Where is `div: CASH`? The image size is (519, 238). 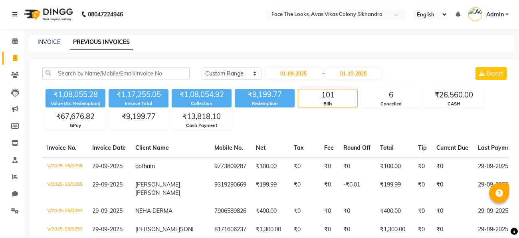 div: CASH is located at coordinates (454, 104).